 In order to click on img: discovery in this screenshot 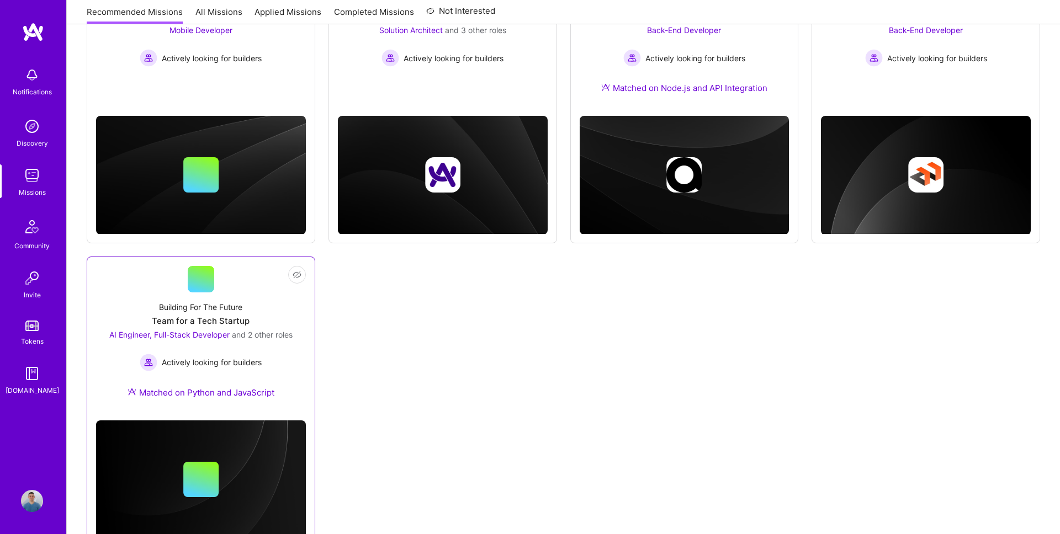, I will do `click(32, 126)`.